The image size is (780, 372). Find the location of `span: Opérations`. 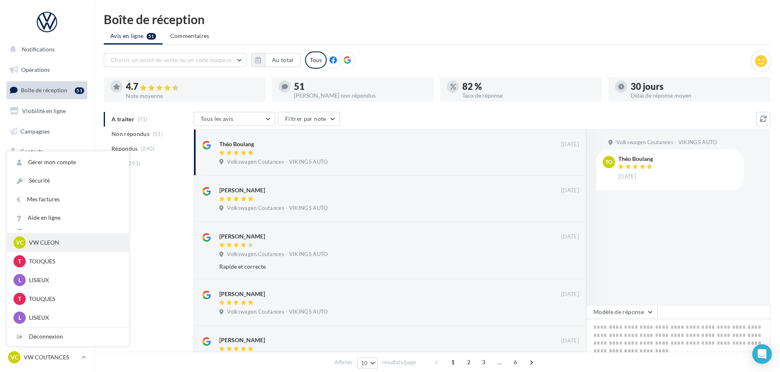

span: Opérations is located at coordinates (36, 69).